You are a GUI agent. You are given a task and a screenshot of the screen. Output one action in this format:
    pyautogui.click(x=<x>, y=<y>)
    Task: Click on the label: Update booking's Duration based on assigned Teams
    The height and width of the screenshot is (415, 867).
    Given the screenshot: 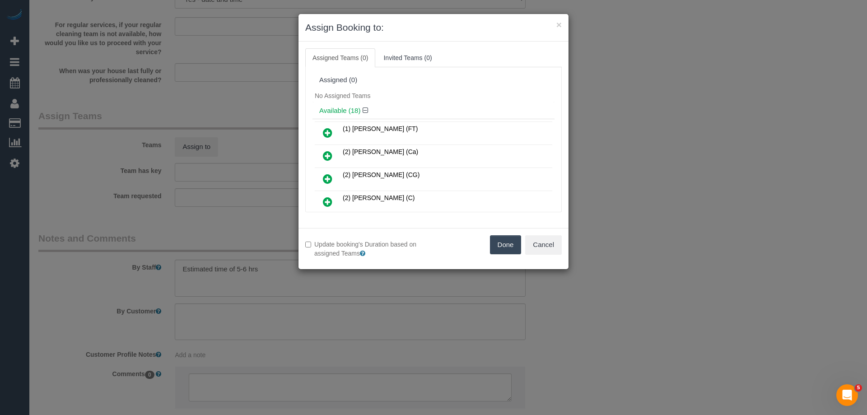 What is the action you would take?
    pyautogui.click(x=366, y=249)
    